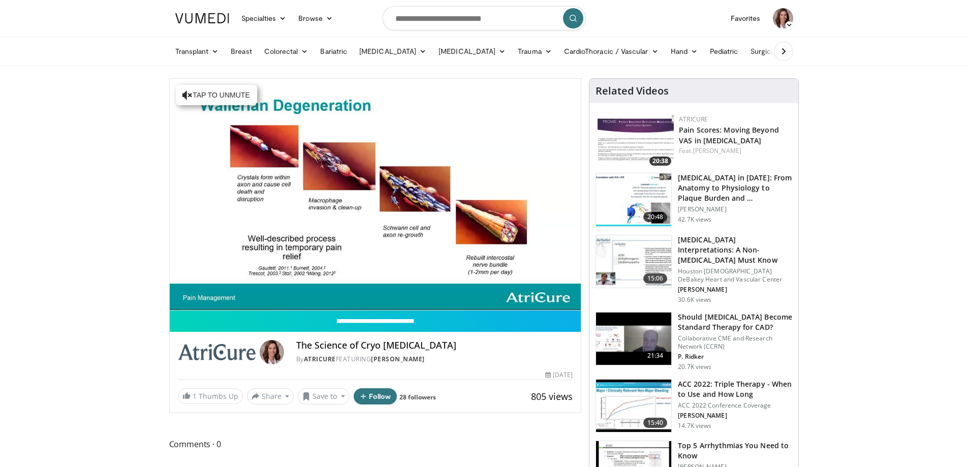  What do you see at coordinates (375, 195) in the screenshot?
I see `video-js: Video Player` at bounding box center [375, 195].